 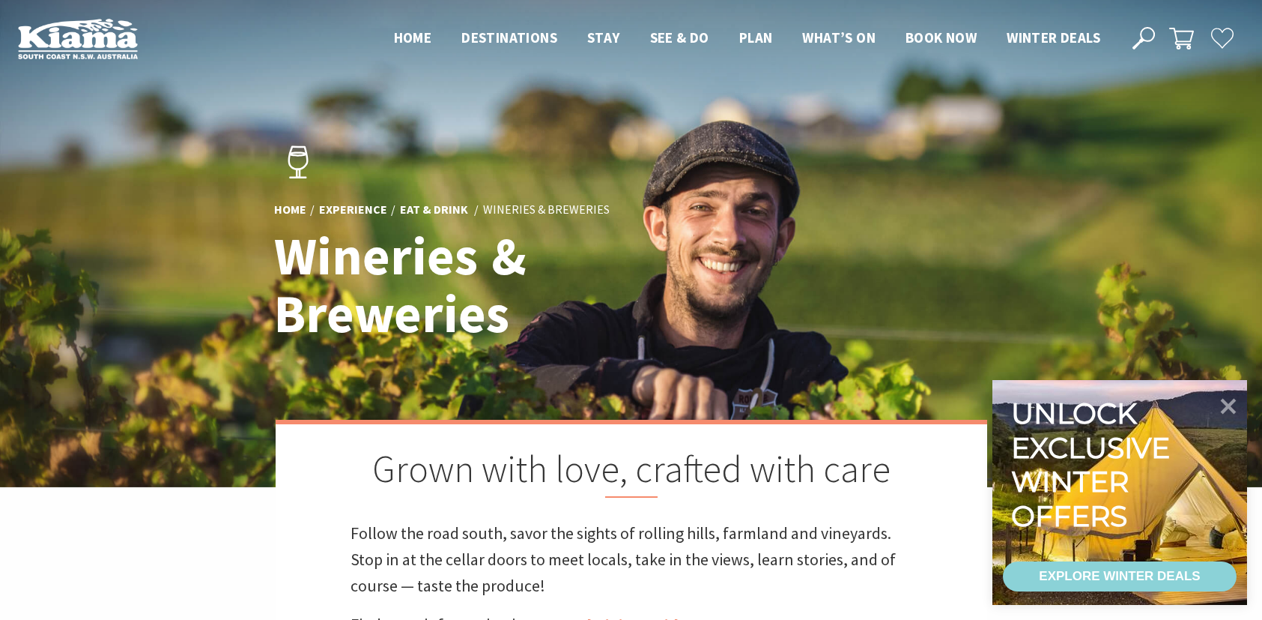 I want to click on div: Unlock exclusive winter offers, so click(x=1094, y=464).